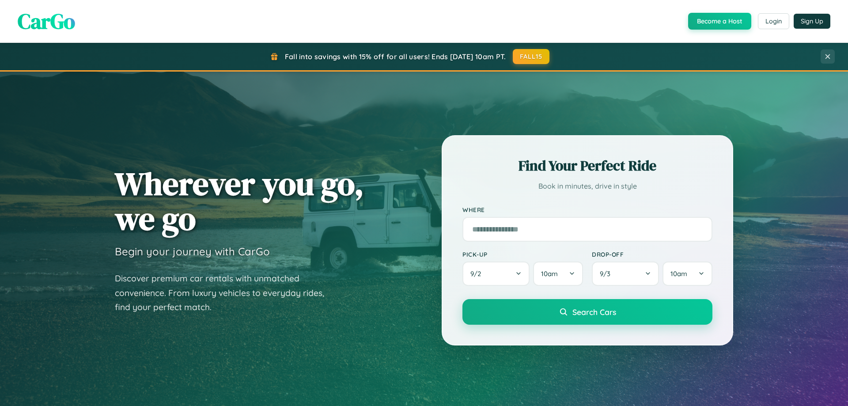 The image size is (848, 406). What do you see at coordinates (46, 21) in the screenshot?
I see `span: CarGo` at bounding box center [46, 21].